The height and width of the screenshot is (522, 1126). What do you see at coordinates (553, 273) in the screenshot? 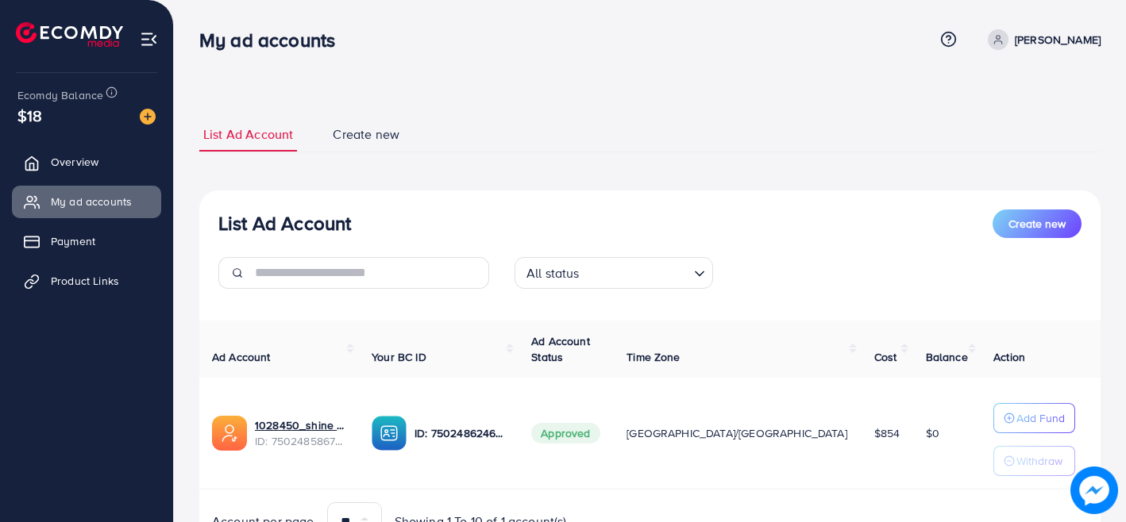
I see `span: All status` at bounding box center [553, 273].